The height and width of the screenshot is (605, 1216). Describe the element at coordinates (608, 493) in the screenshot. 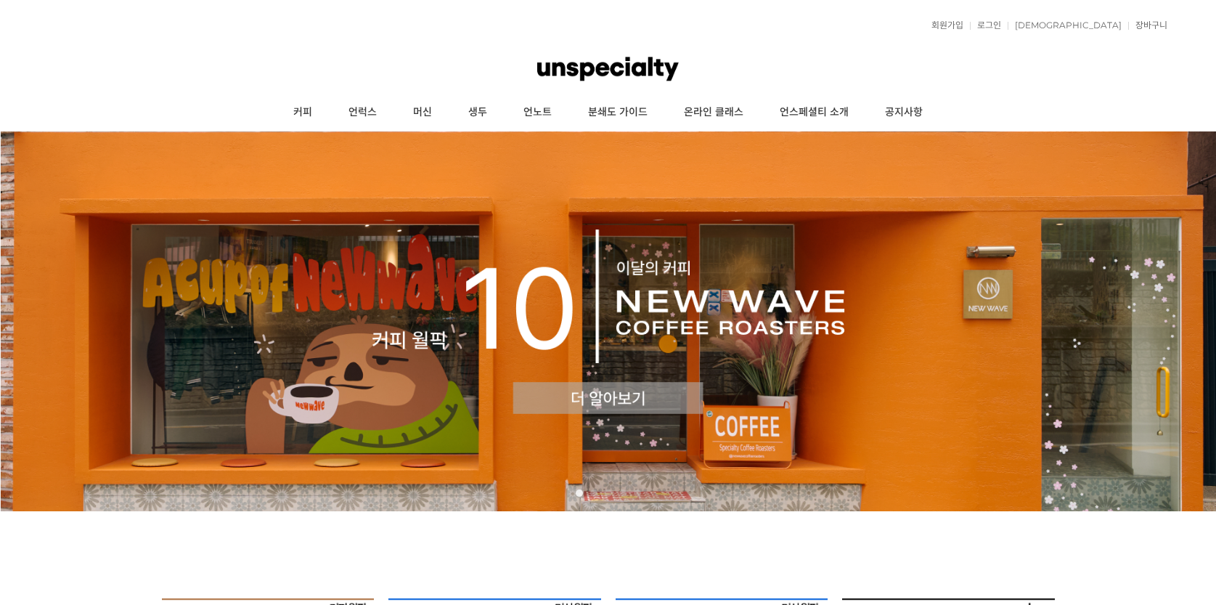

I see `a: 3` at that location.